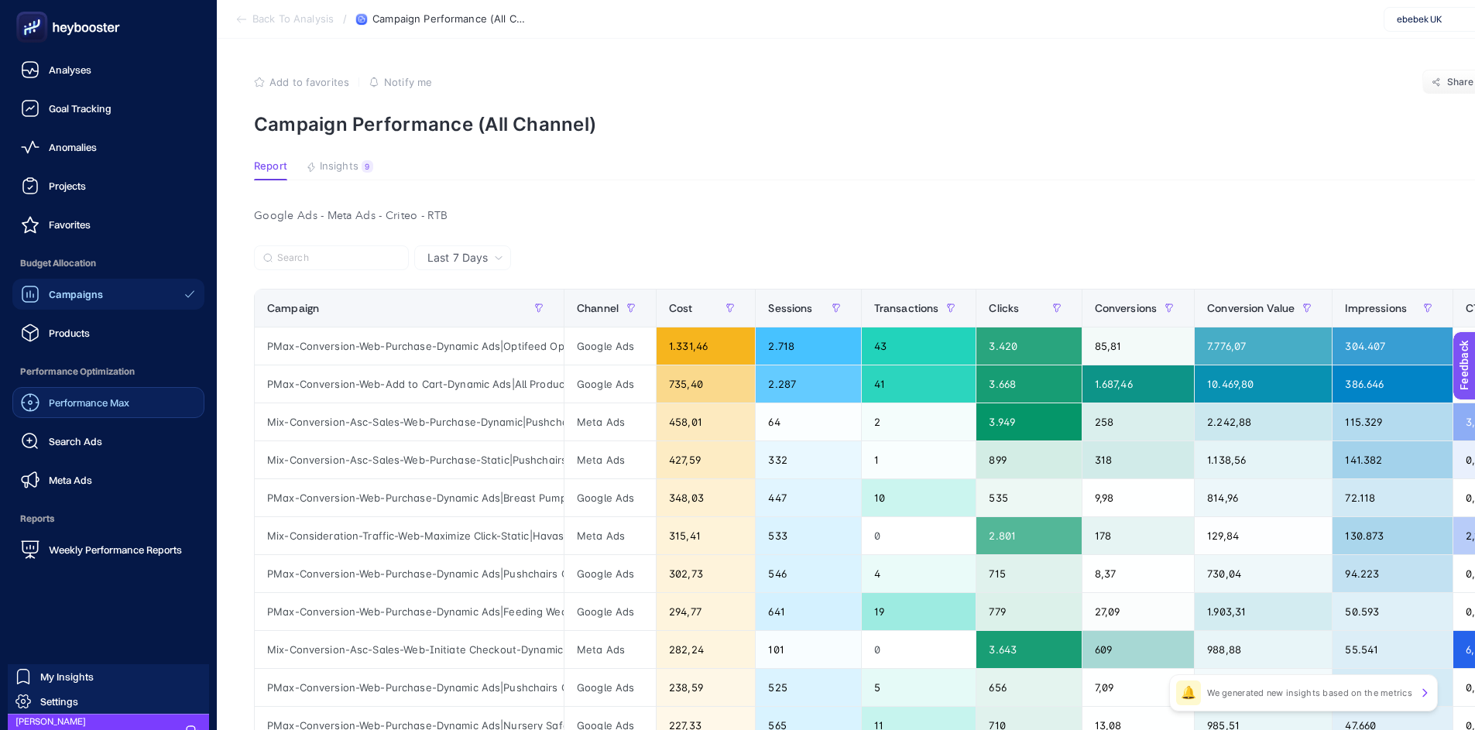 This screenshot has height=730, width=1475. Describe the element at coordinates (301, 82) in the screenshot. I see `button: Add to favorites` at that location.